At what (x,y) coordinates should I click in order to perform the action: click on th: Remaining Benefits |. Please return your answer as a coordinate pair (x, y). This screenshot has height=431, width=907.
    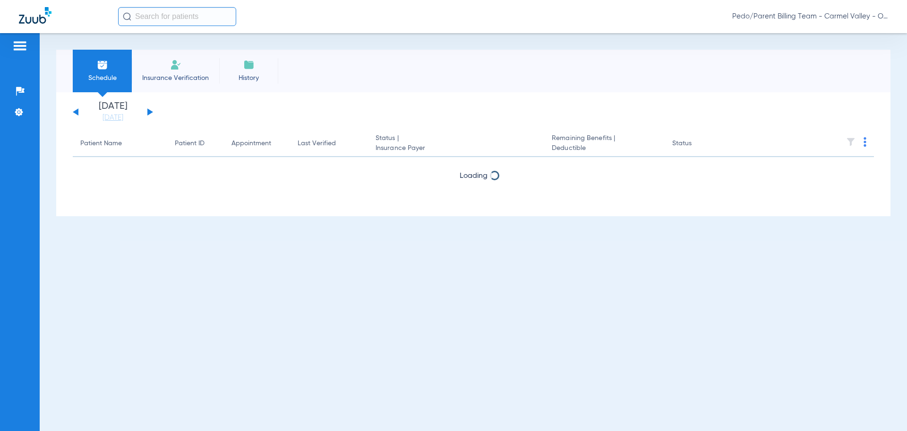
    Looking at the image, I should click on (604, 144).